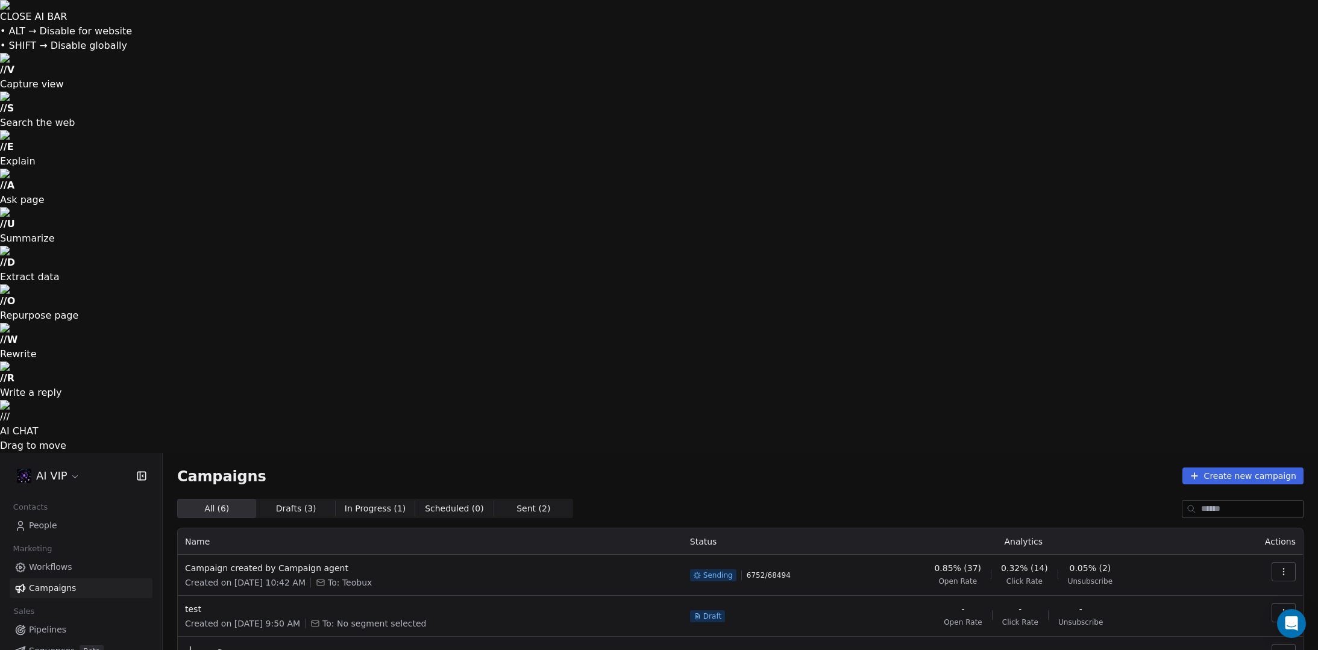 This screenshot has height=650, width=1318. Describe the element at coordinates (1258, 542) in the screenshot. I see `th: Actions` at that location.